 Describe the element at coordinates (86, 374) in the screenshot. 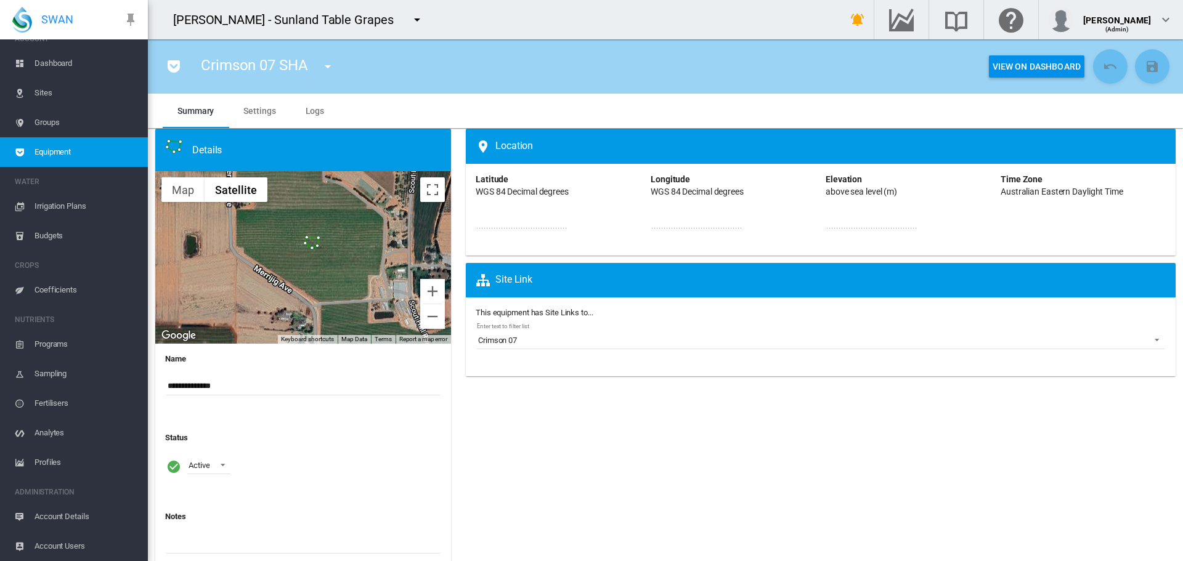

I see `span: Sampling` at that location.